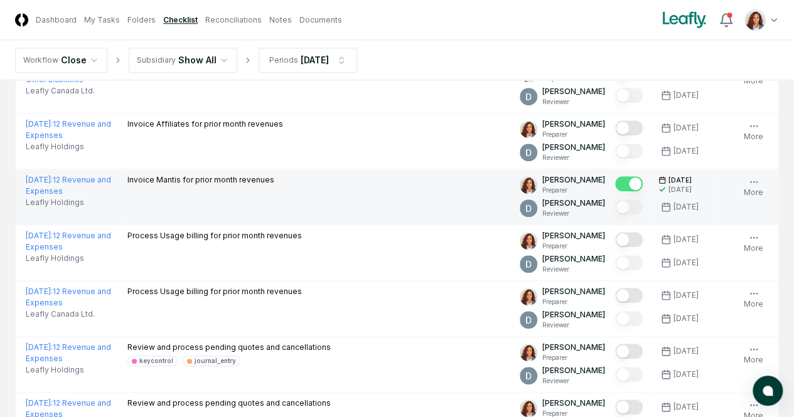 The image size is (794, 417). Describe the element at coordinates (233, 20) in the screenshot. I see `a: Reconciliations` at that location.